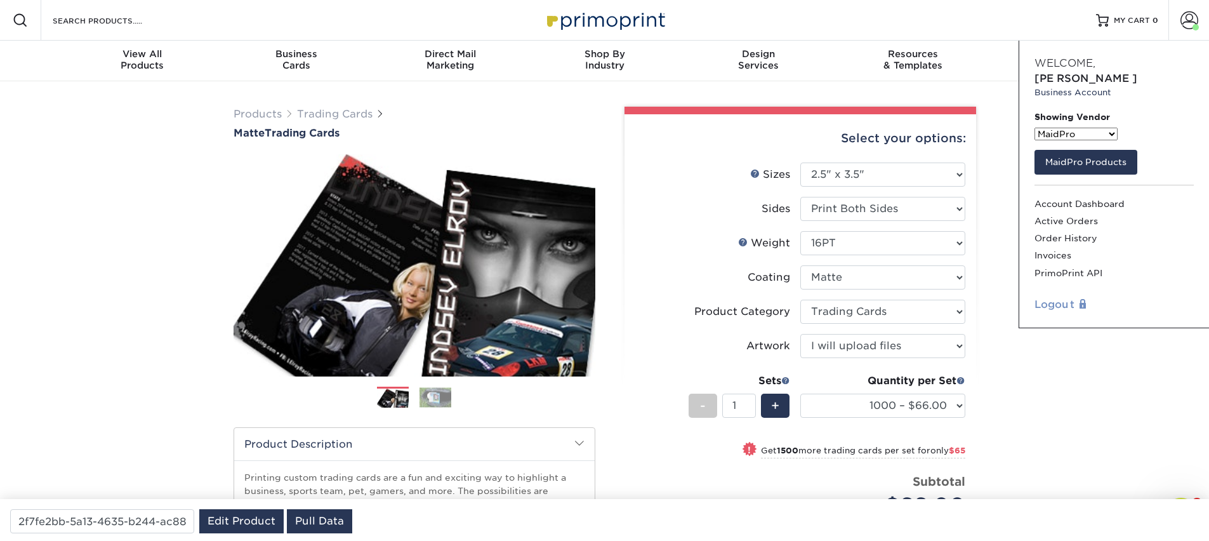 Image resolution: width=1209 pixels, height=541 pixels. Describe the element at coordinates (605, 20) in the screenshot. I see `img: Primoprint` at that location.